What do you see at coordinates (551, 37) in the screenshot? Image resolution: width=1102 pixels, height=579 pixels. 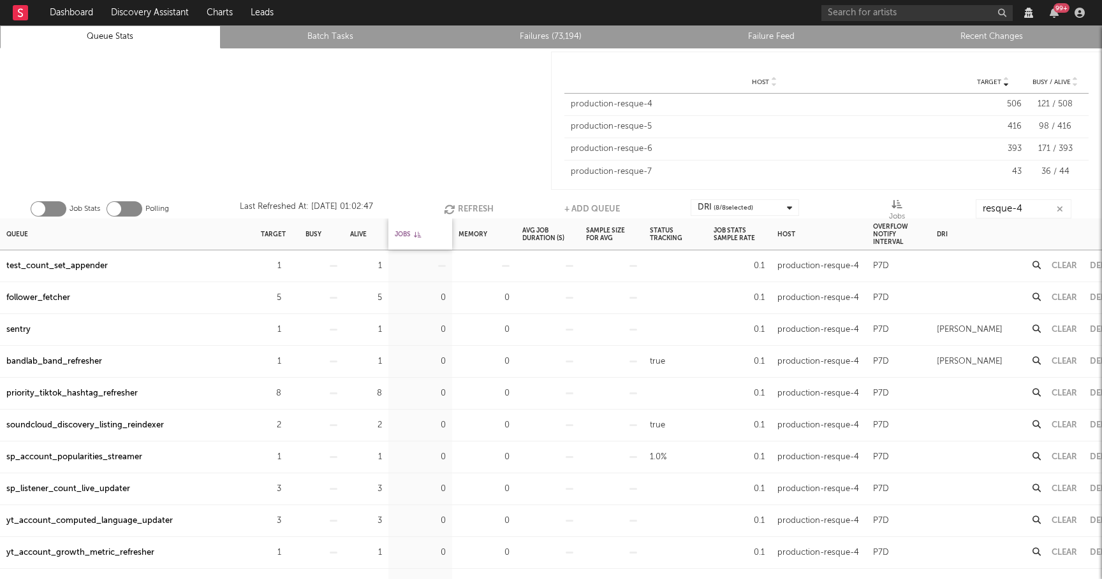 I see `a: Failures (73,194)` at bounding box center [551, 37].